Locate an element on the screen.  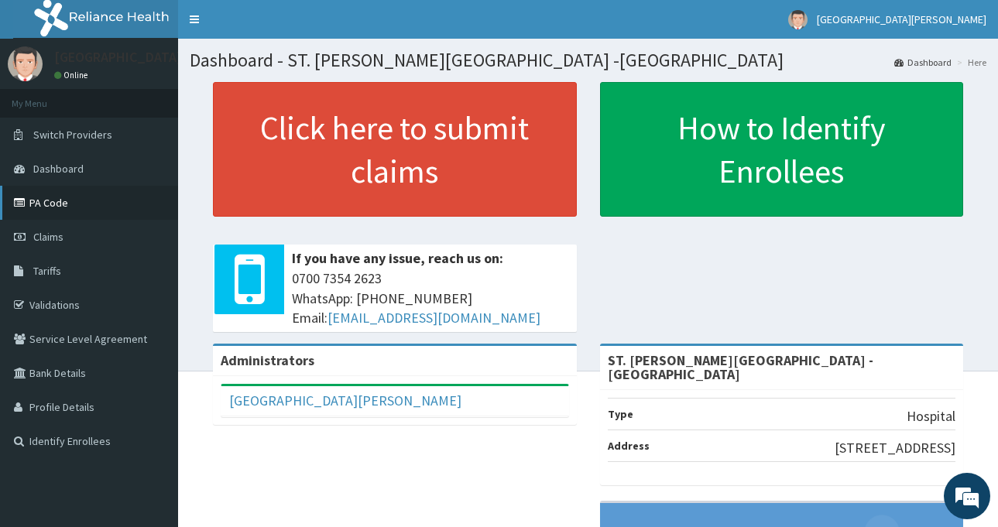
span: Switch Providers is located at coordinates (73, 135).